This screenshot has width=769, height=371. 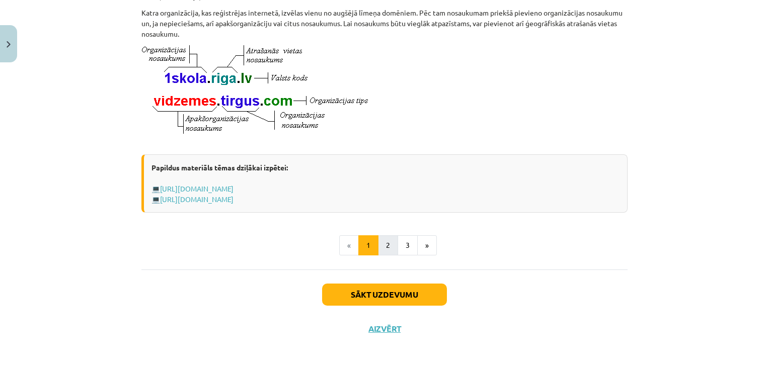 What do you see at coordinates (368, 246) in the screenshot?
I see `button: 1` at bounding box center [368, 246].